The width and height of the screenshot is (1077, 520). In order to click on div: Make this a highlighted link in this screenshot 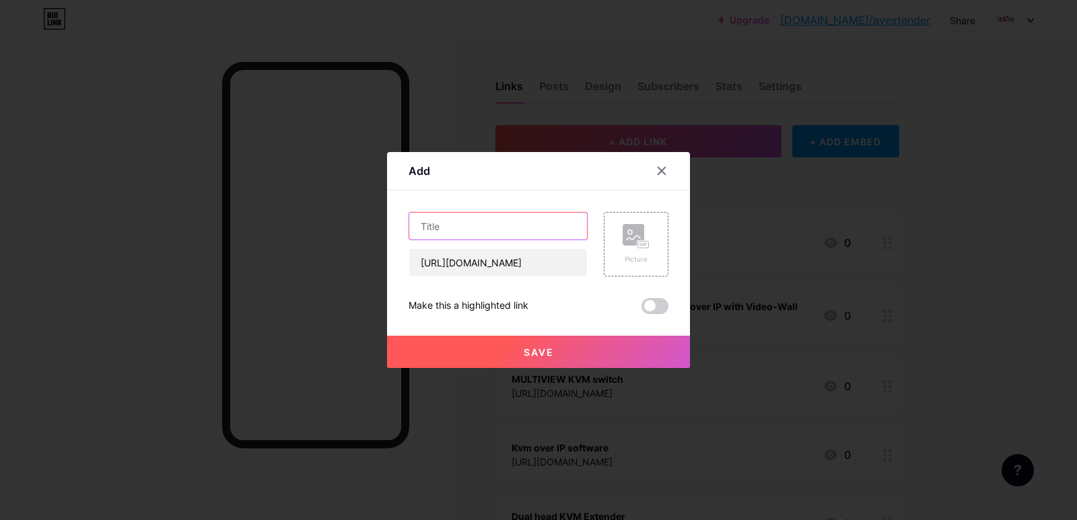, I will do `click(468, 306)`.